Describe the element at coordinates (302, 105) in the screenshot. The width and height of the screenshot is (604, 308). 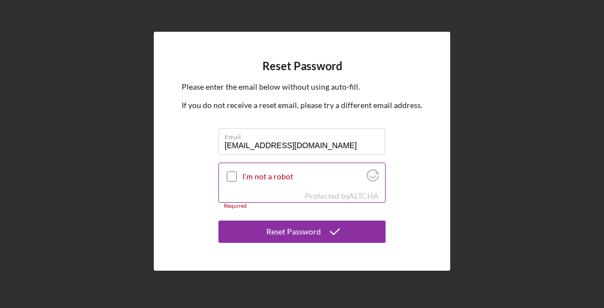
I see `p: If you do not receive a reset email, please try a different email address.` at that location.